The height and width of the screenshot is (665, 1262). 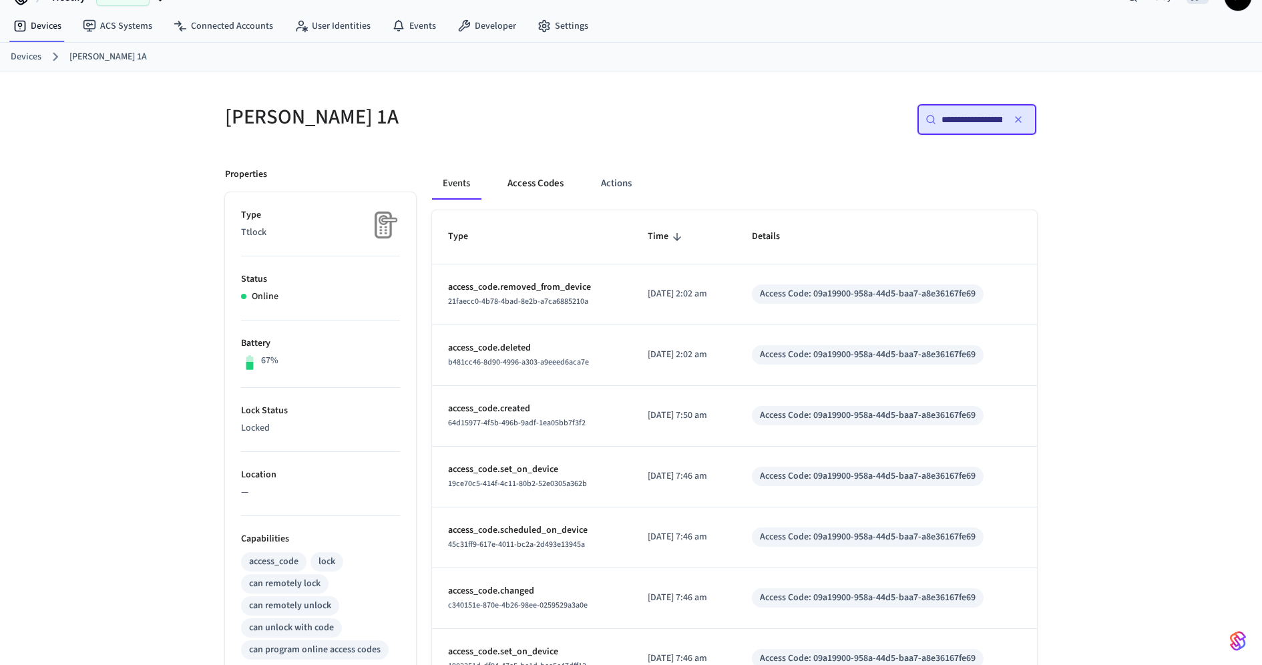 What do you see at coordinates (270, 360) in the screenshot?
I see `p: 67%` at bounding box center [270, 360].